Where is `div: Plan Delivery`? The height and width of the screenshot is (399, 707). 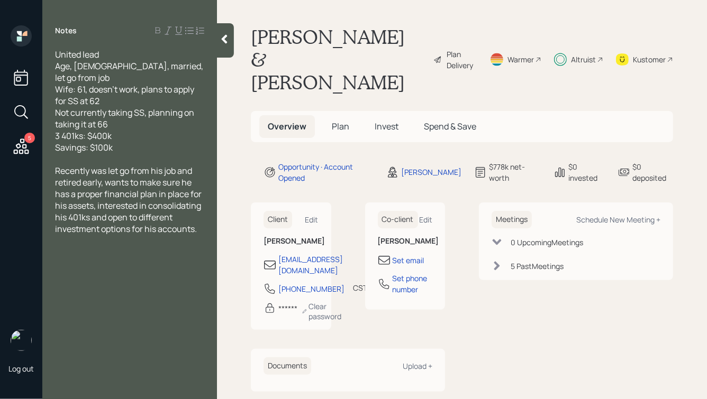 div: Plan Delivery is located at coordinates (461, 60).